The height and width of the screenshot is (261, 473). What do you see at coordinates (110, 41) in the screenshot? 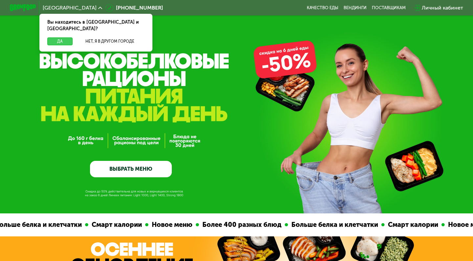
I see `button: Нет, я в другом городе` at bounding box center [110, 41].